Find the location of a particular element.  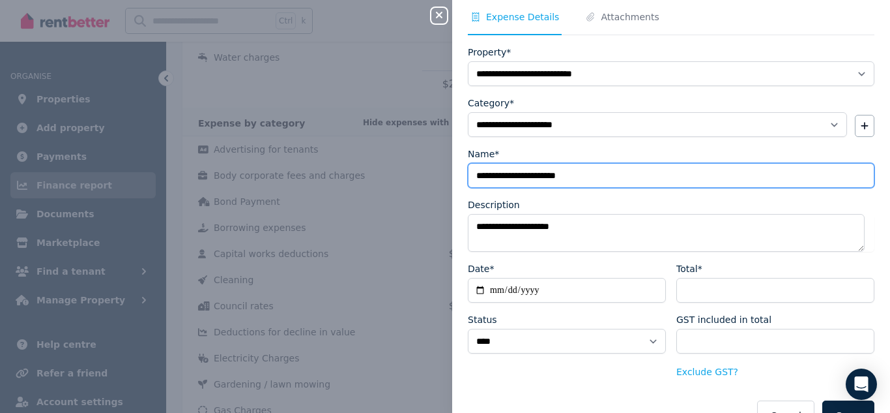

span: Attachments is located at coordinates (630, 17).